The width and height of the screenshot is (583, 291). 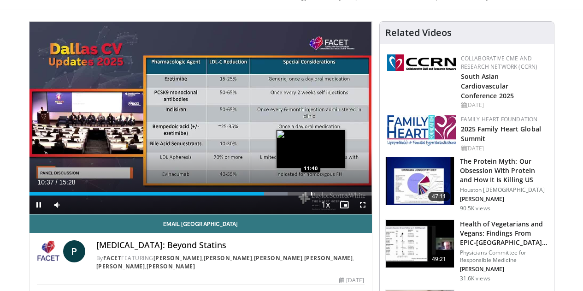 I want to click on img: 96363db5-6b1b-407f-974b-715268b29f70.jpeg.150x105_q85_autocrop_double_scale_upscale_version-0.2.jpg, so click(x=421, y=130).